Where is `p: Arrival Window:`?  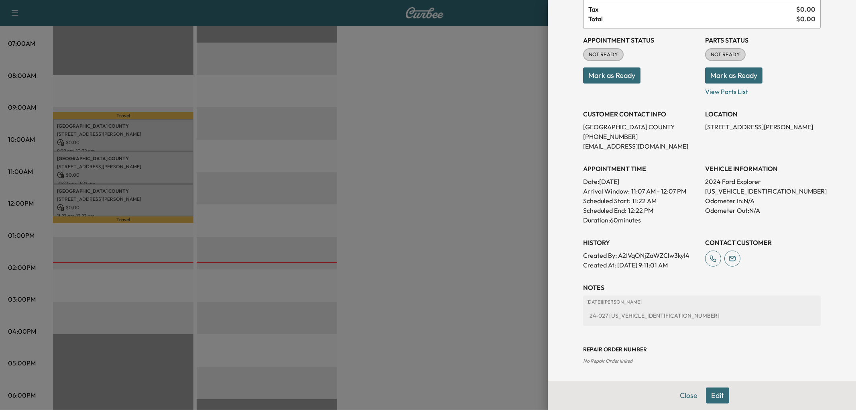 p: Arrival Window: is located at coordinates (641, 191).